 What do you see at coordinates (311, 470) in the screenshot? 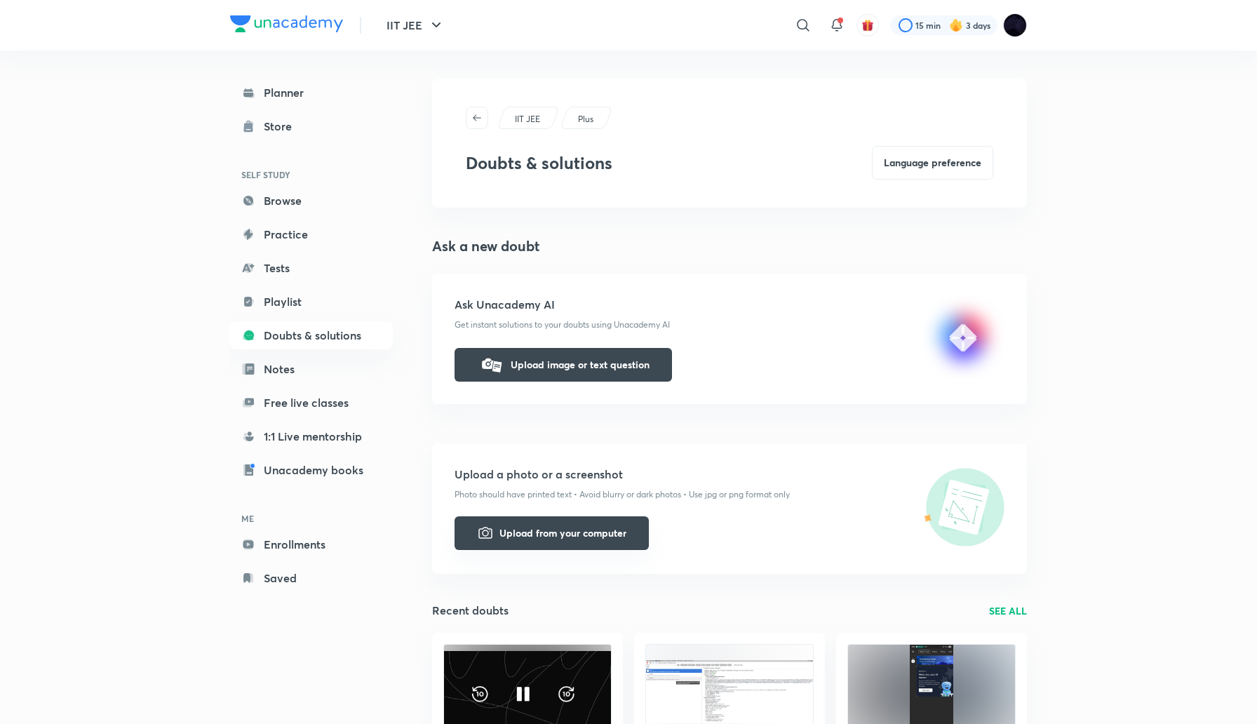
I see `a: Unacademy books` at bounding box center [311, 470].